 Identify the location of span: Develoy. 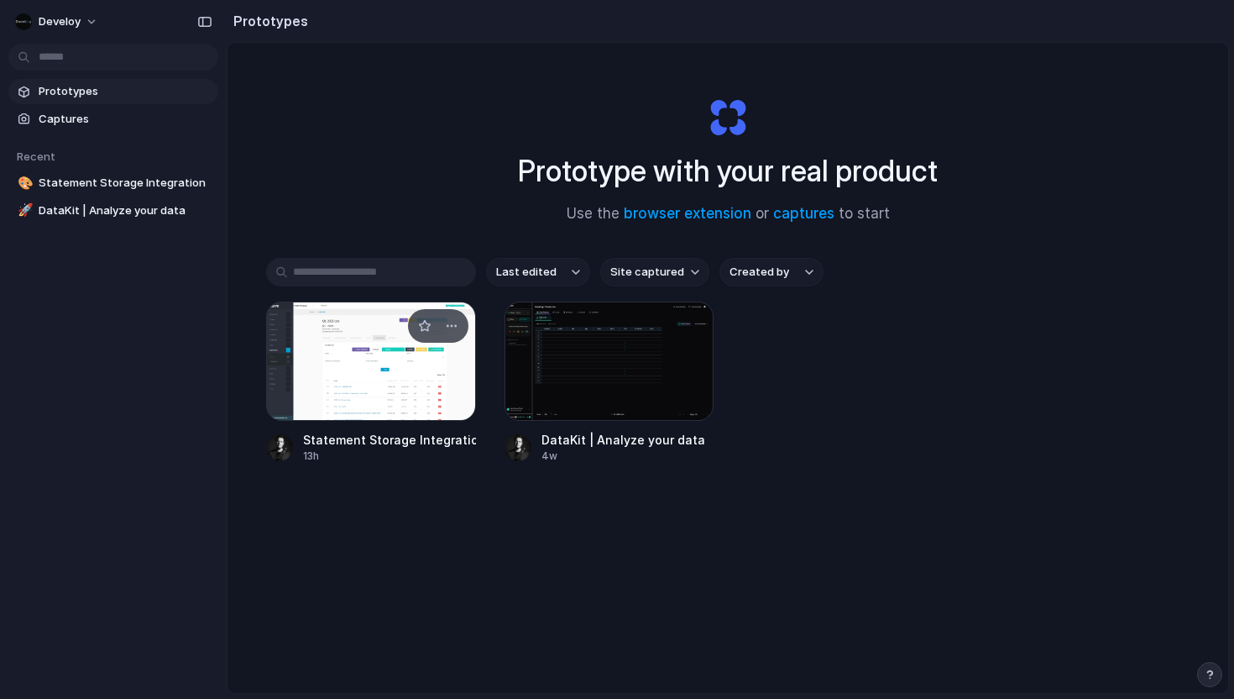
(60, 22).